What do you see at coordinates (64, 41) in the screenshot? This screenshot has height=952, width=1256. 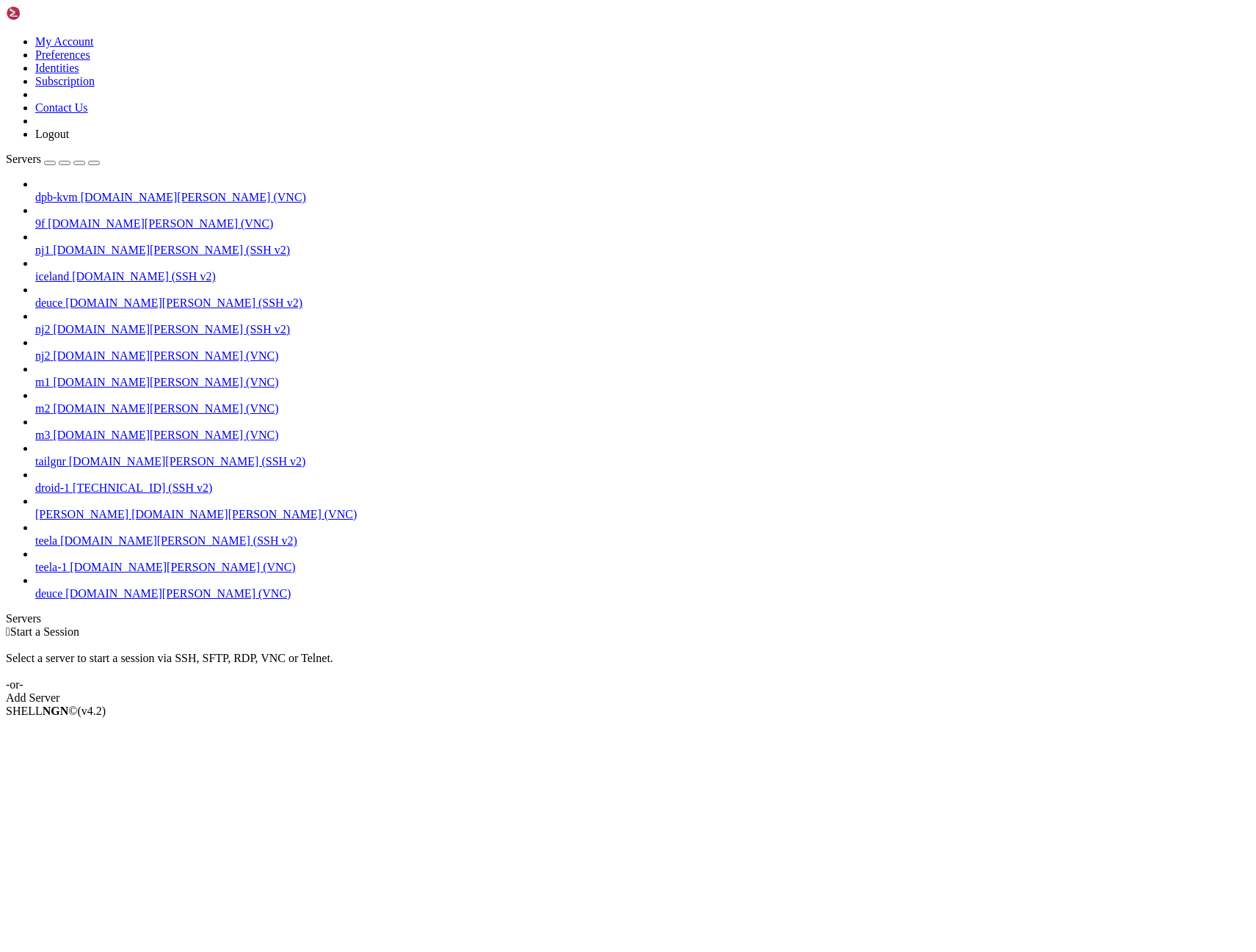 I see `a: My Account` at bounding box center [64, 41].